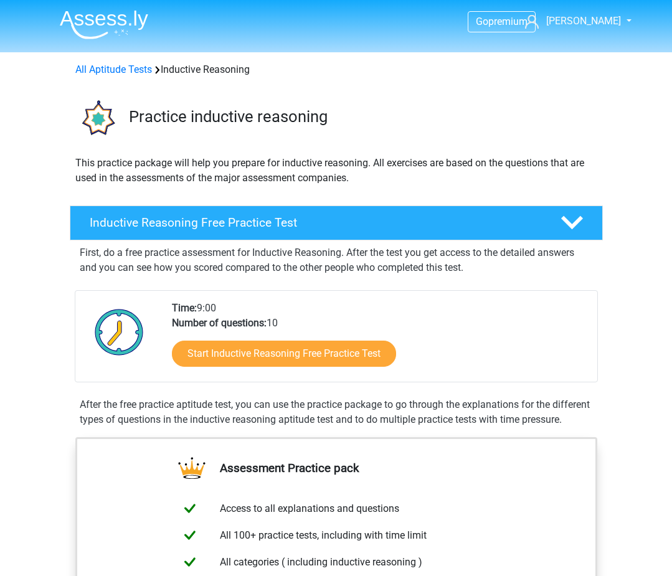 The image size is (672, 576). What do you see at coordinates (284, 354) in the screenshot?
I see `a: Start Inductive Reasoning Free Practice Test` at bounding box center [284, 354].